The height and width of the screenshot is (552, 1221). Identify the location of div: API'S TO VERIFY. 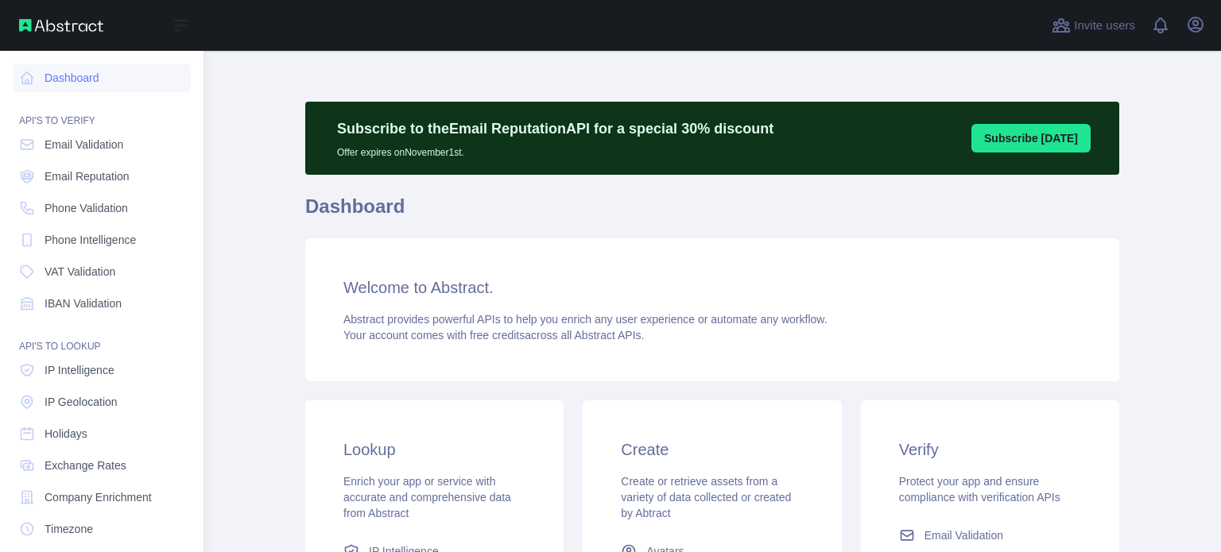
(102, 111).